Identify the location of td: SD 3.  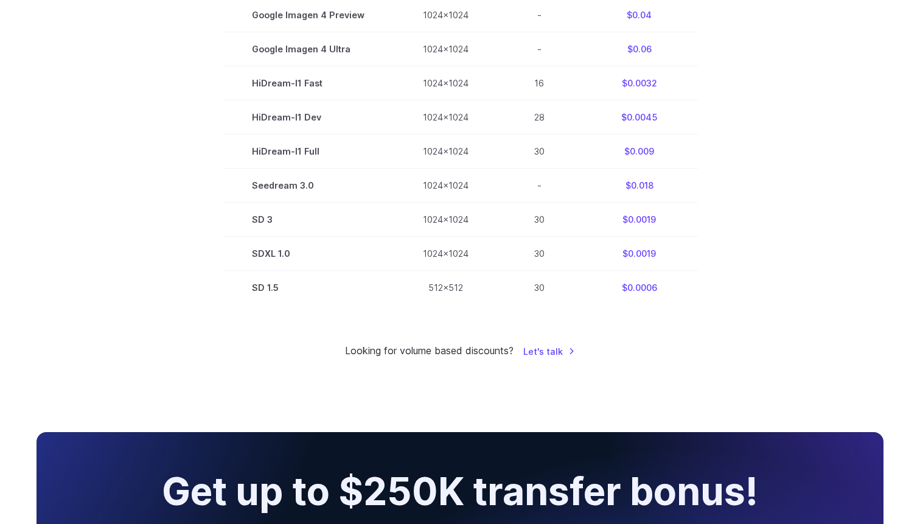
(308, 220).